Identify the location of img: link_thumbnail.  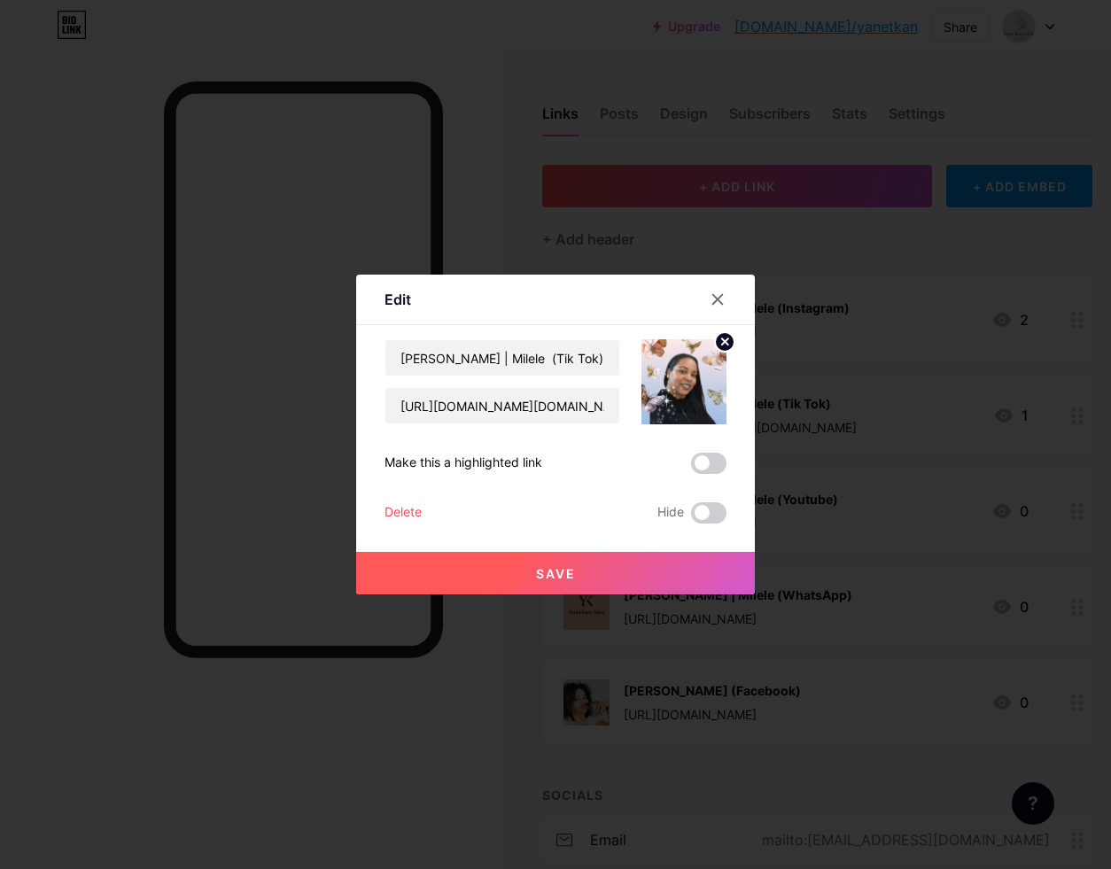
(684, 382).